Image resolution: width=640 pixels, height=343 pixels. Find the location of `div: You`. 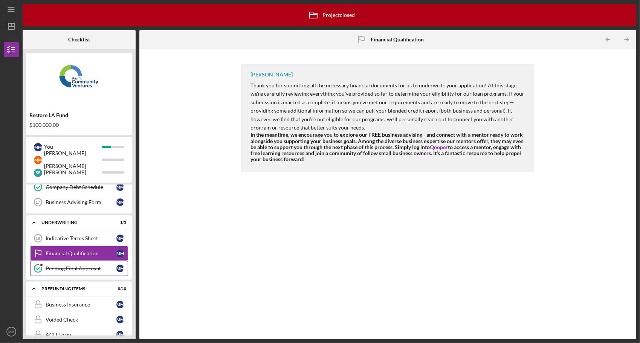

div: You is located at coordinates (73, 147).